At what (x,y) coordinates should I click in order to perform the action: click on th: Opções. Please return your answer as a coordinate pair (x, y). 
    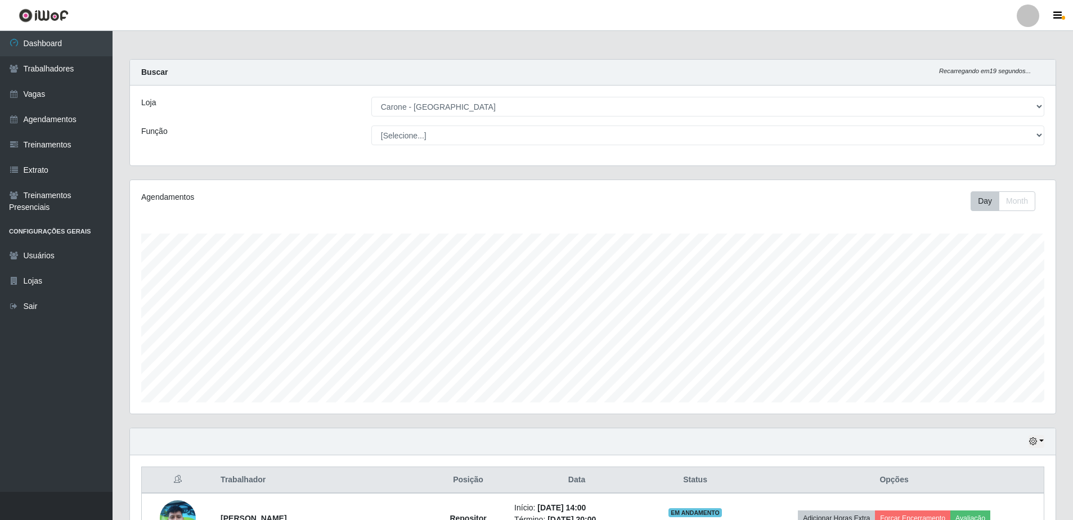
    Looking at the image, I should click on (894, 480).